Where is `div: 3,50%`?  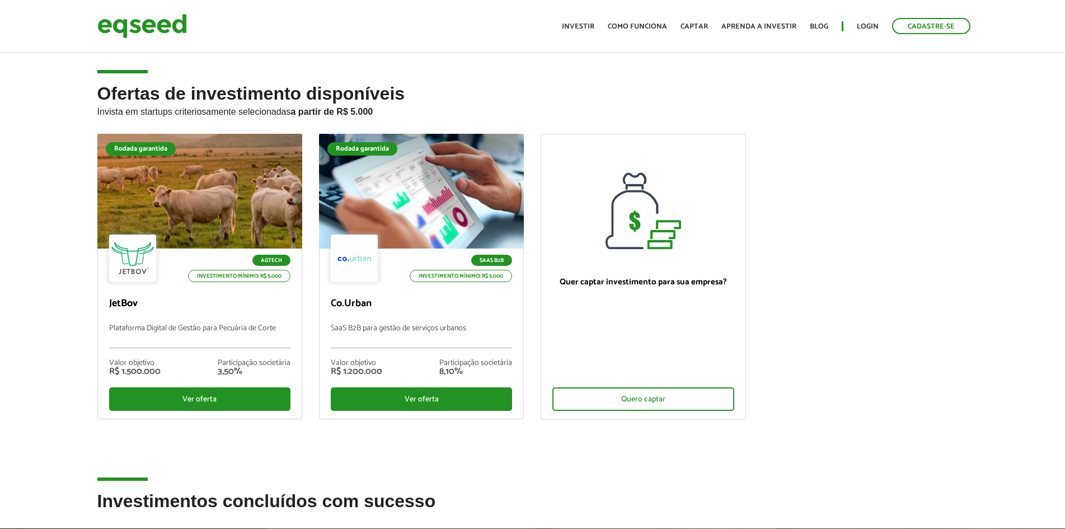
div: 3,50% is located at coordinates (254, 372).